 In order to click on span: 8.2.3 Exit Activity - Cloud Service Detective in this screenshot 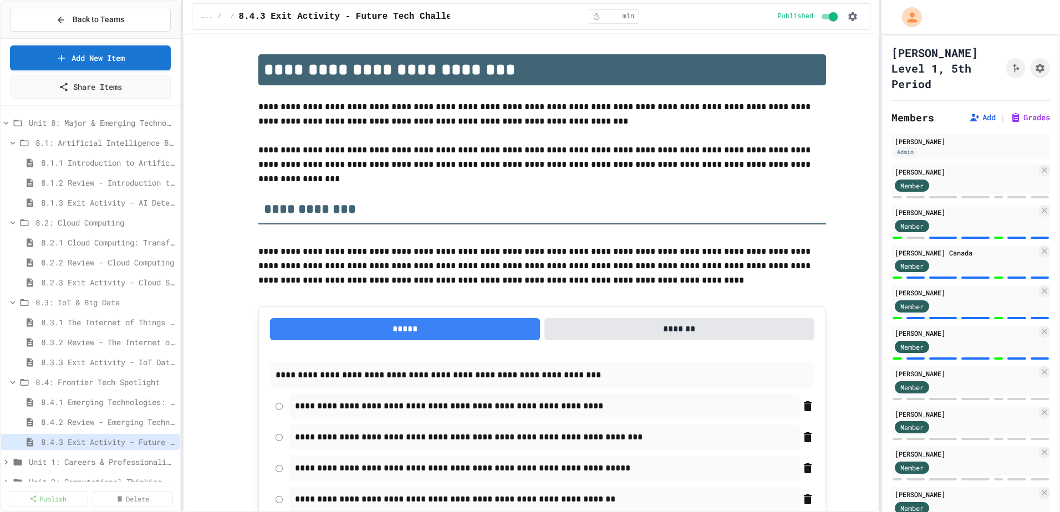, I will do `click(108, 282)`.